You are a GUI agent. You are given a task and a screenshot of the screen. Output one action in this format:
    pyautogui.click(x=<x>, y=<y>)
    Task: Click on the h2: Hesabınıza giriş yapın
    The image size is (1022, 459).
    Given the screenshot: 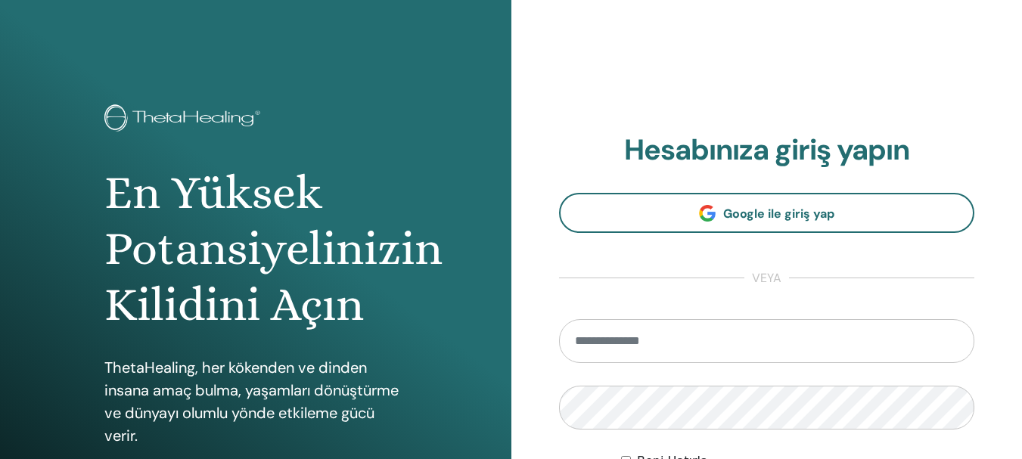 What is the action you would take?
    pyautogui.click(x=767, y=151)
    